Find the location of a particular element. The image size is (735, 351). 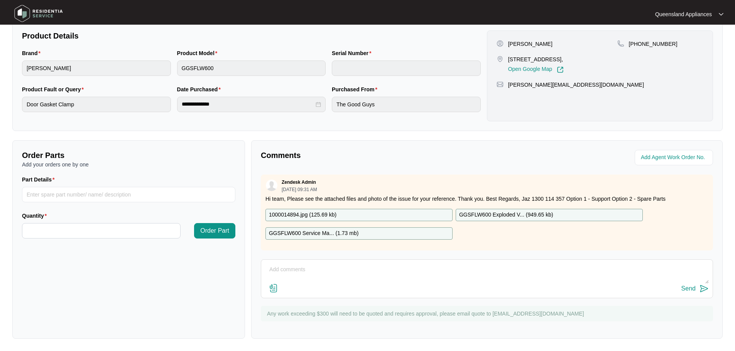

label: Date Purchased is located at coordinates (200, 89).